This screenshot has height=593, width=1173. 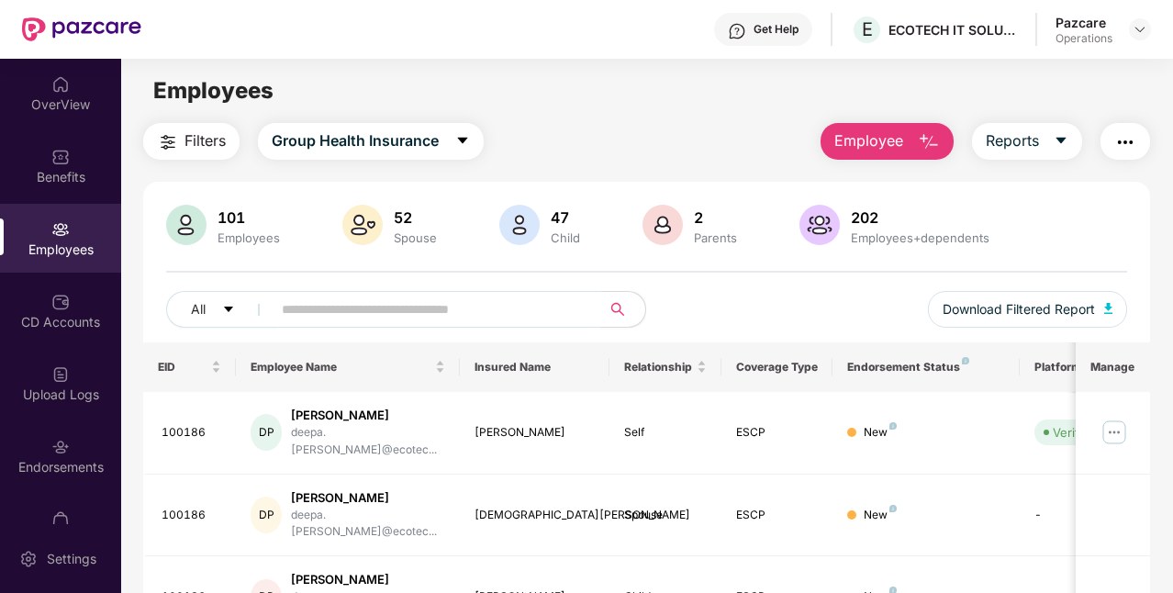 I want to click on div: ECOTECH IT SOLUTIONS PRIVATE LIMITED, so click(x=953, y=29).